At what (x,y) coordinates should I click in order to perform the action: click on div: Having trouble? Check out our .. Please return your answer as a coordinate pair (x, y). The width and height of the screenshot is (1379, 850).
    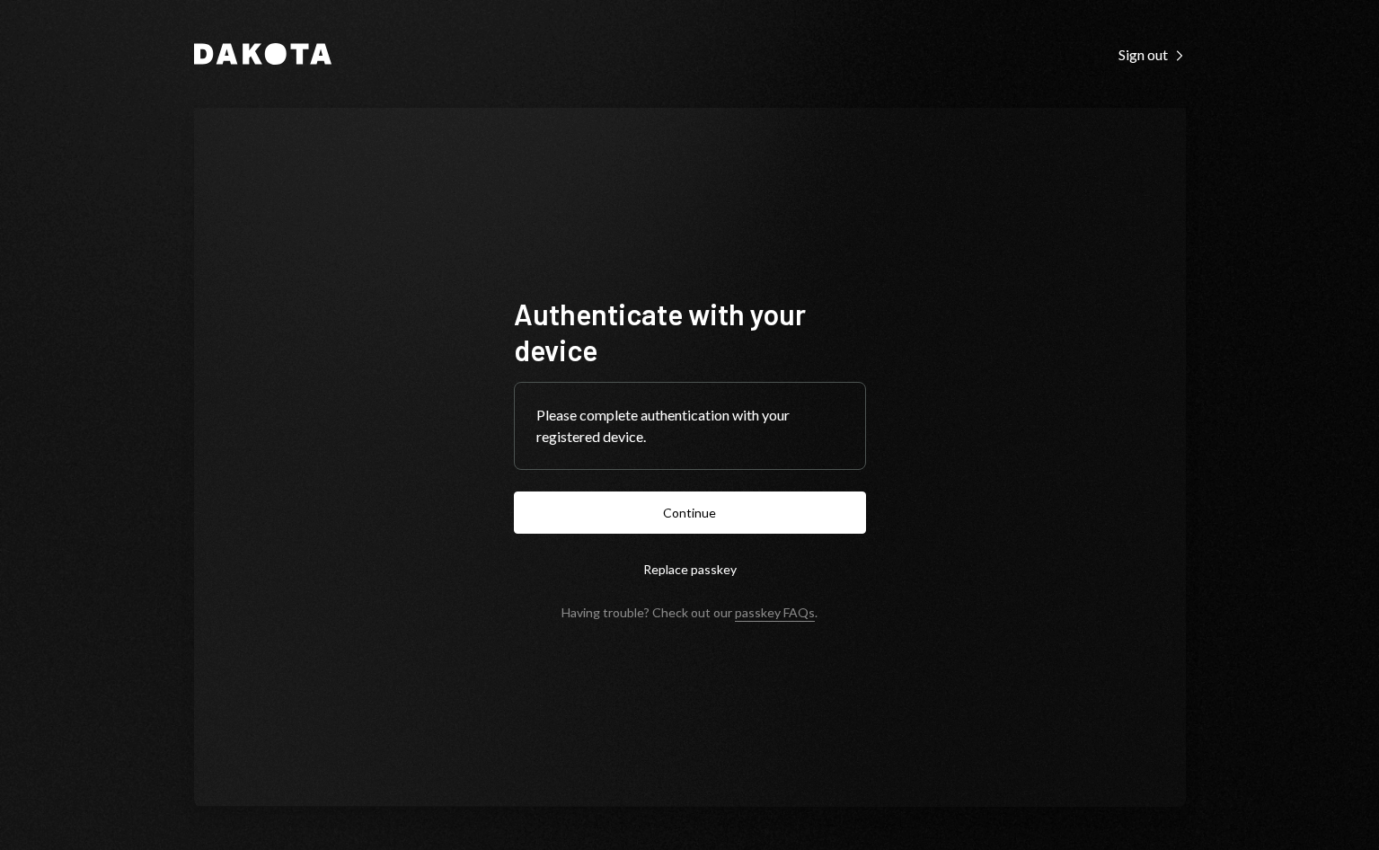
    Looking at the image, I should click on (689, 612).